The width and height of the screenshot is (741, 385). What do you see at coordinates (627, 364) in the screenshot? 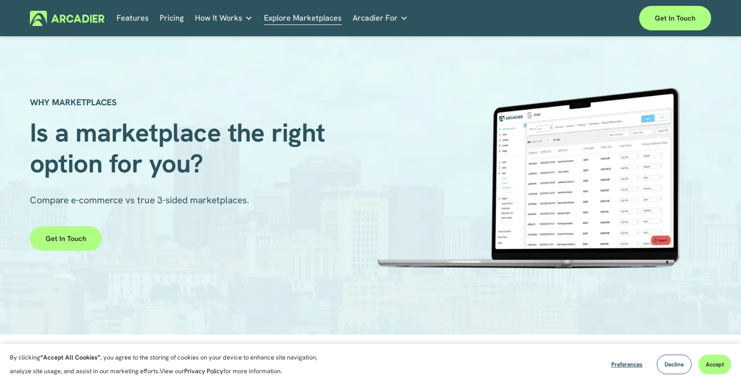
I see `button: Preferences` at bounding box center [627, 364].